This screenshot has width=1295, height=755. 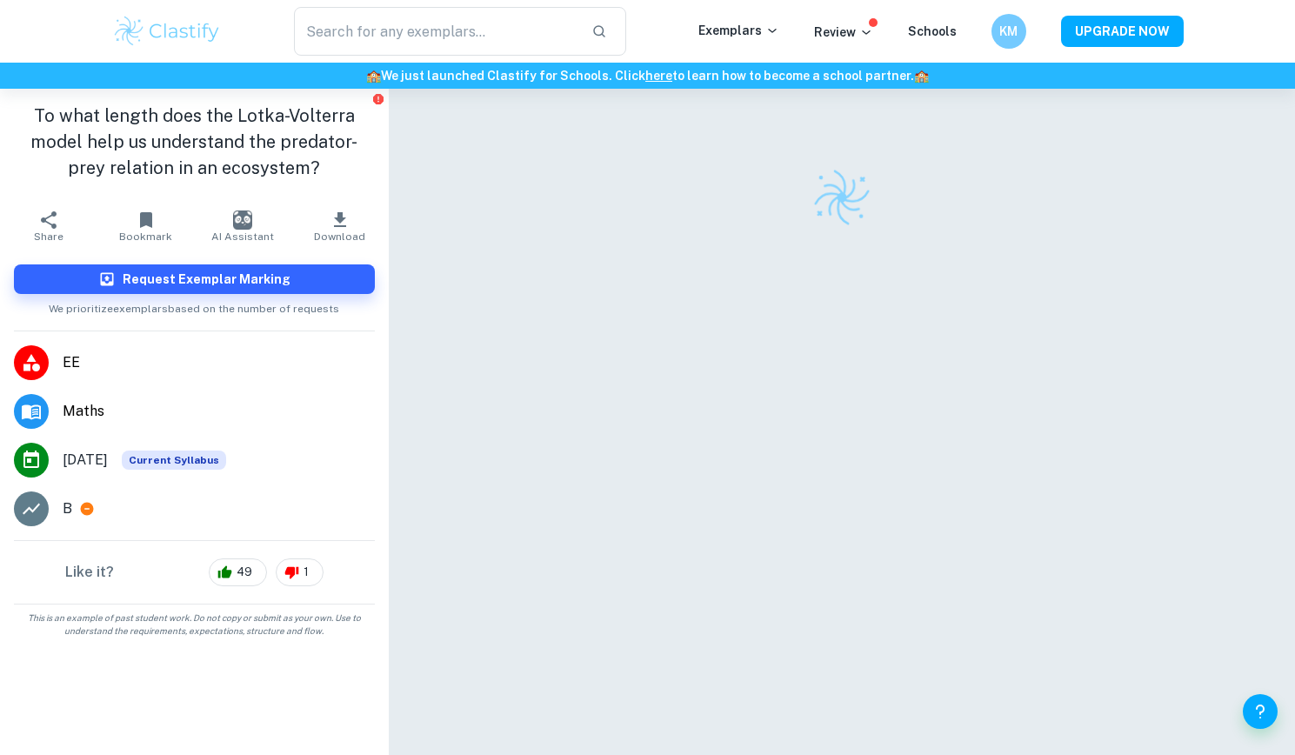 I want to click on button: KM, so click(x=1009, y=31).